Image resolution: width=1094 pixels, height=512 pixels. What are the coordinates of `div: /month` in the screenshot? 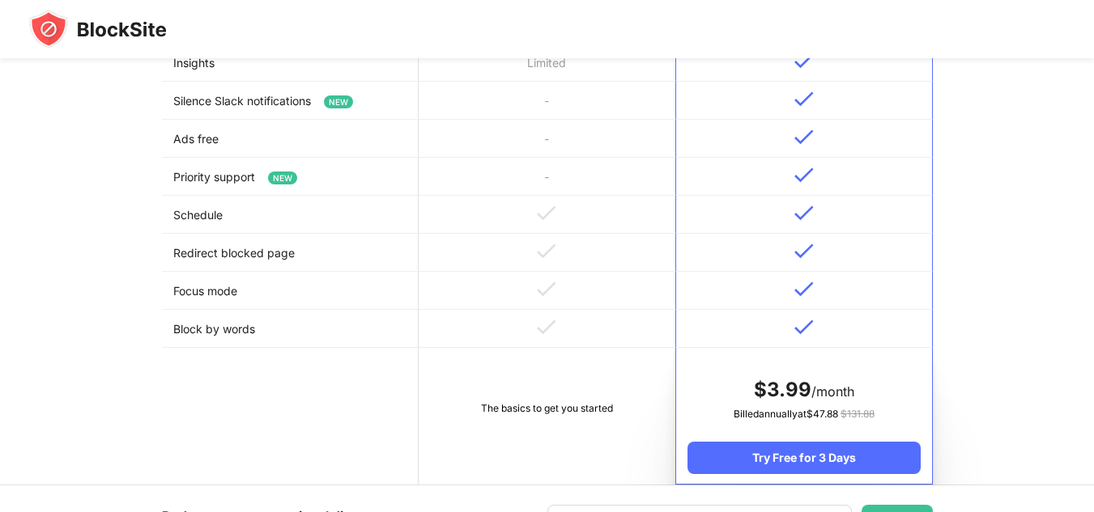 It's located at (803, 390).